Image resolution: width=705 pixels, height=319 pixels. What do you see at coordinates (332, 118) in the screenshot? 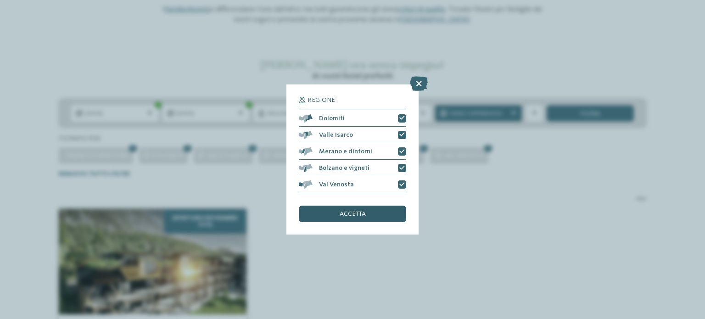
I see `span: Dolomiti` at bounding box center [332, 118].